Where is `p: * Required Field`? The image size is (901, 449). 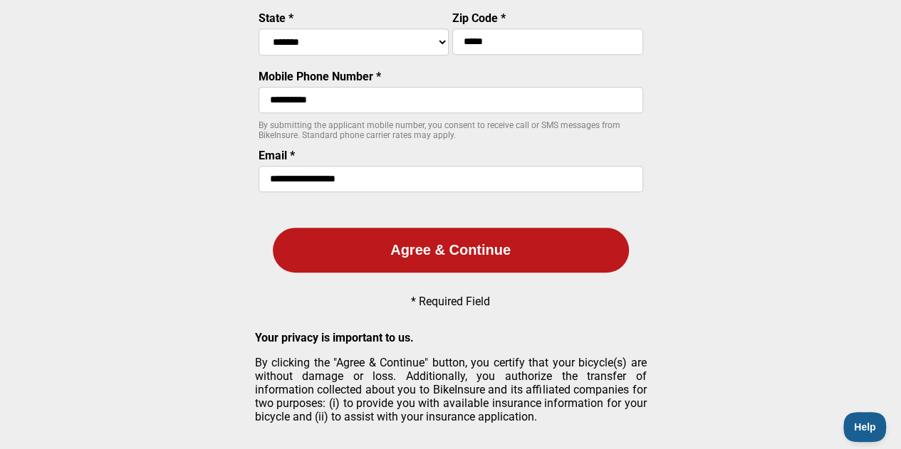 p: * Required Field is located at coordinates (450, 301).